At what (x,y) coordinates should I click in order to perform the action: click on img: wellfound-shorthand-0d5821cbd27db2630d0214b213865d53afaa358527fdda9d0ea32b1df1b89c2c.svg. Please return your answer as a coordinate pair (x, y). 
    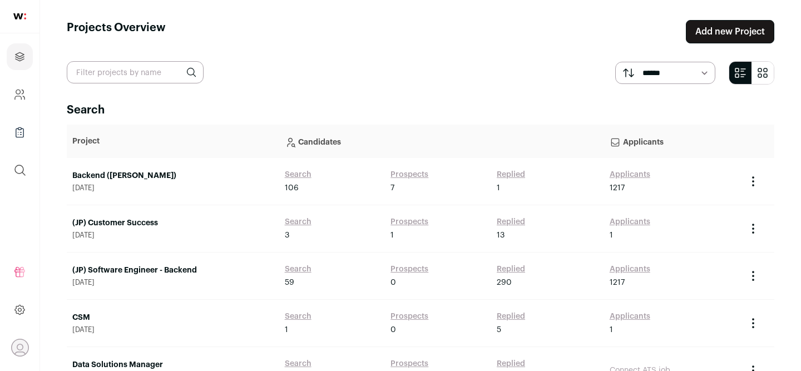
    Looking at the image, I should click on (19, 16).